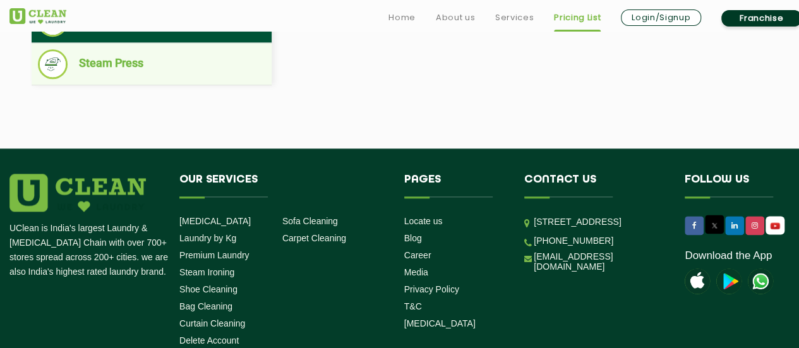 Image resolution: width=799 pixels, height=348 pixels. I want to click on a: T&C, so click(413, 306).